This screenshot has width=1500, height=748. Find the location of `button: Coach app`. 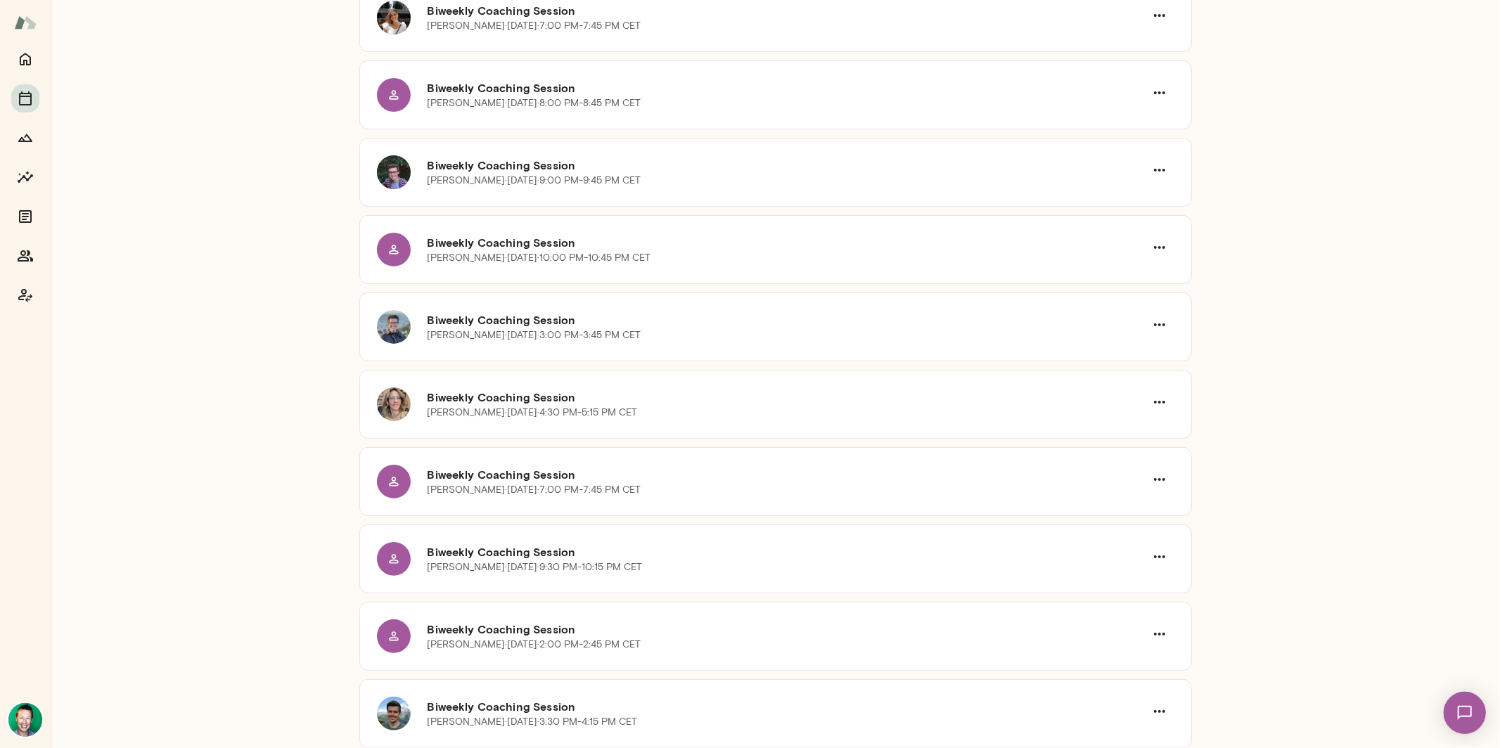

button: Coach app is located at coordinates (25, 295).